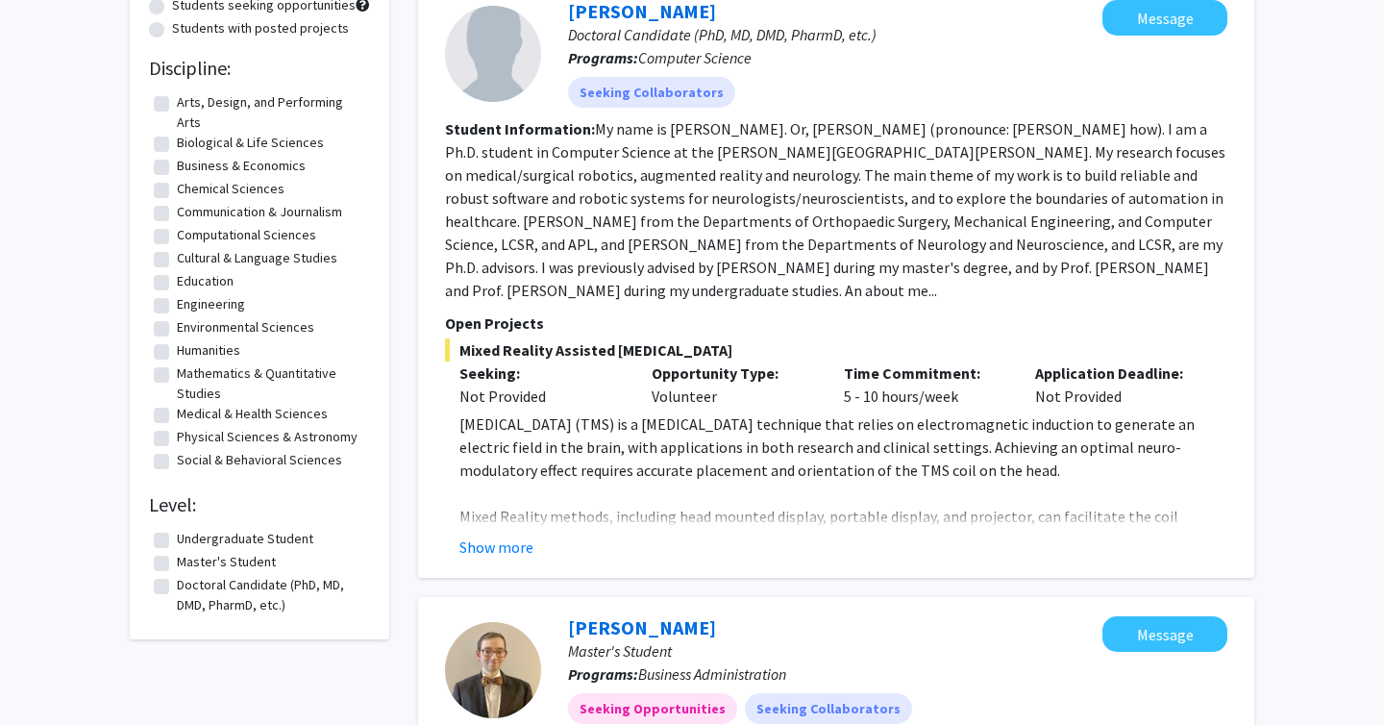 This screenshot has height=725, width=1384. What do you see at coordinates (496, 547) in the screenshot?
I see `button: Show more` at bounding box center [496, 547].